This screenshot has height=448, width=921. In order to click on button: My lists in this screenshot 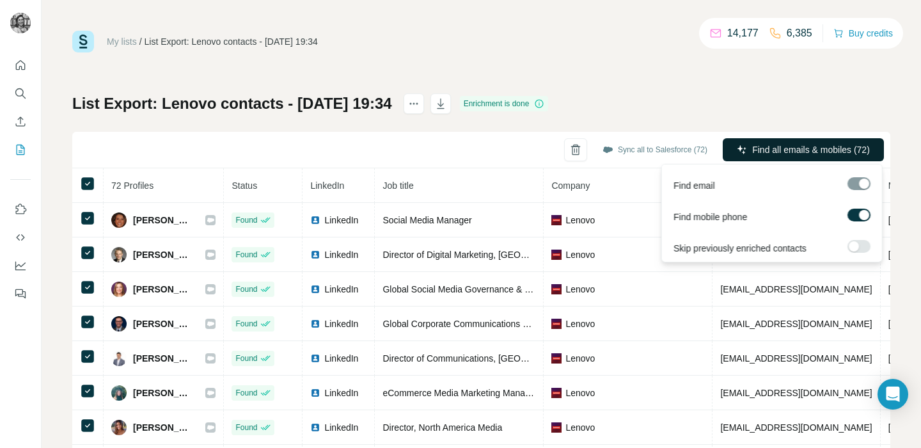, I will do `click(20, 150)`.